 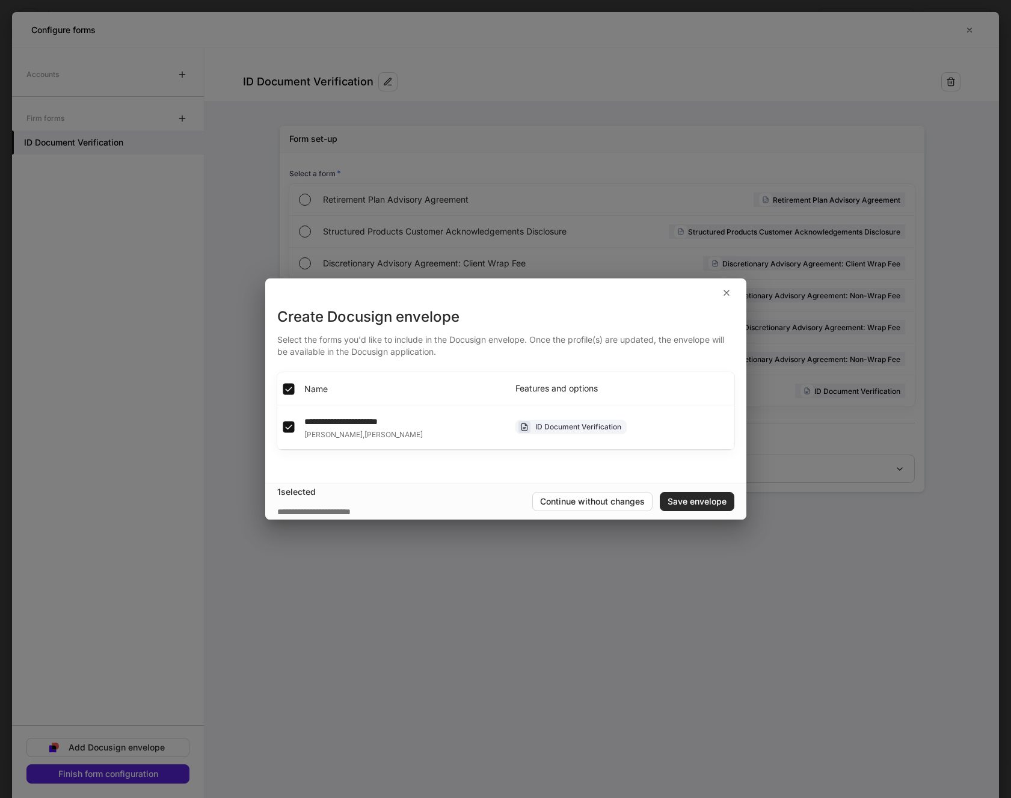 What do you see at coordinates (578, 426) in the screenshot?
I see `div: ID Document Verification` at bounding box center [578, 426].